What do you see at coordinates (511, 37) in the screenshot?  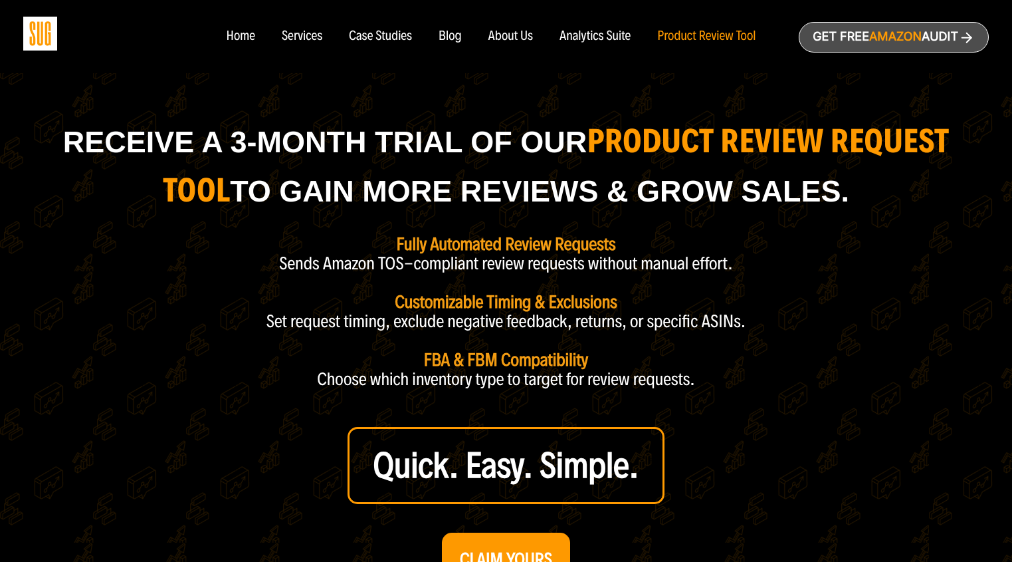 I see `div: About Us` at bounding box center [511, 37].